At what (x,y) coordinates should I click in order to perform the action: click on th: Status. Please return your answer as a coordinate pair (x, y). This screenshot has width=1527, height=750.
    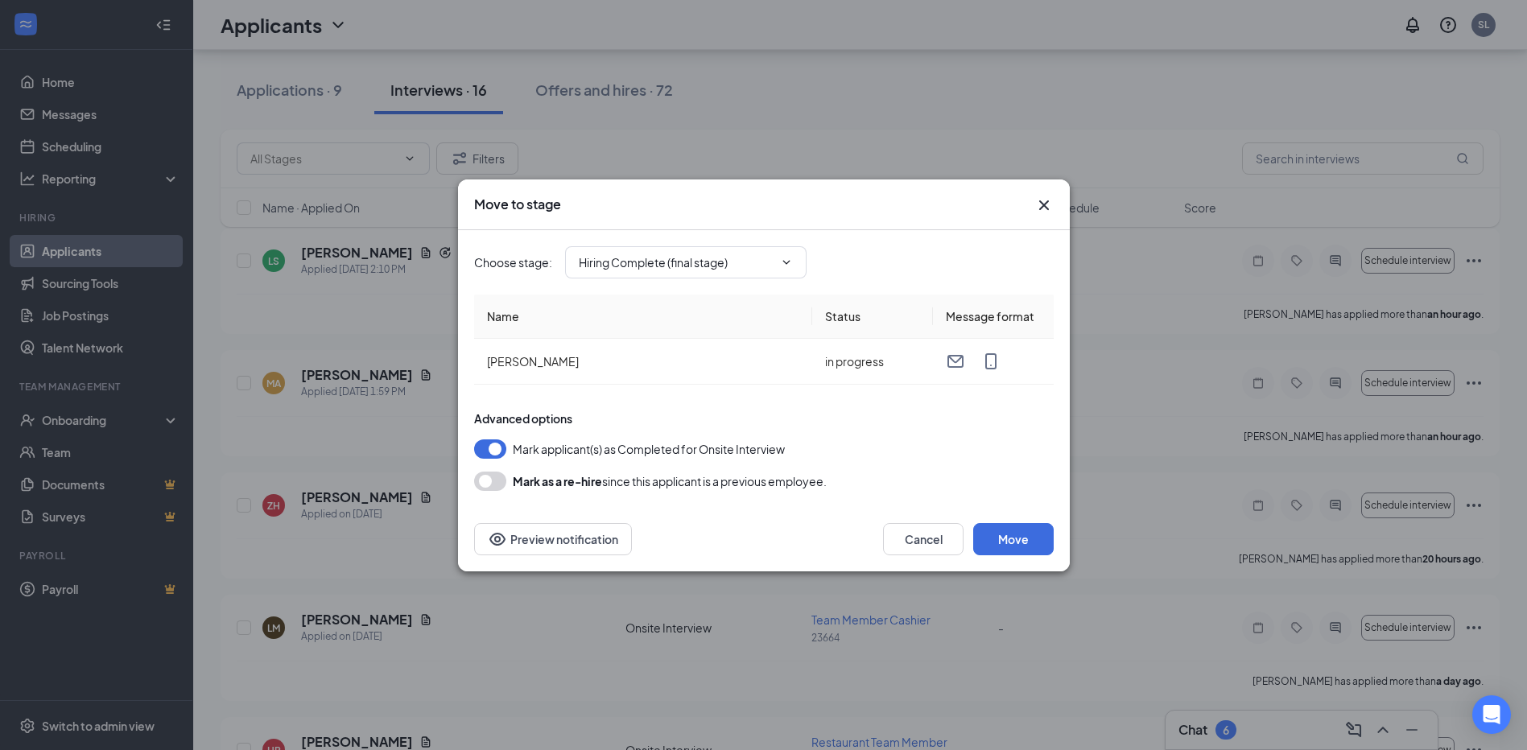
    Looking at the image, I should click on (873, 316).